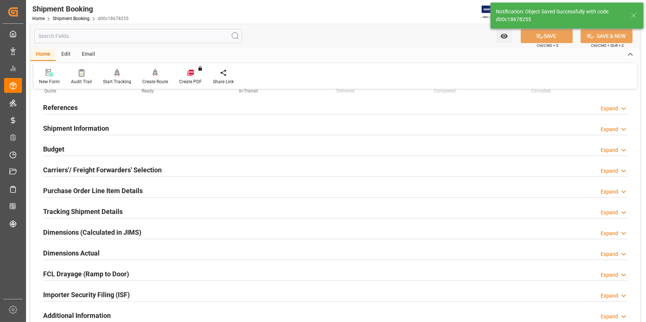  I want to click on div: Email, so click(88, 55).